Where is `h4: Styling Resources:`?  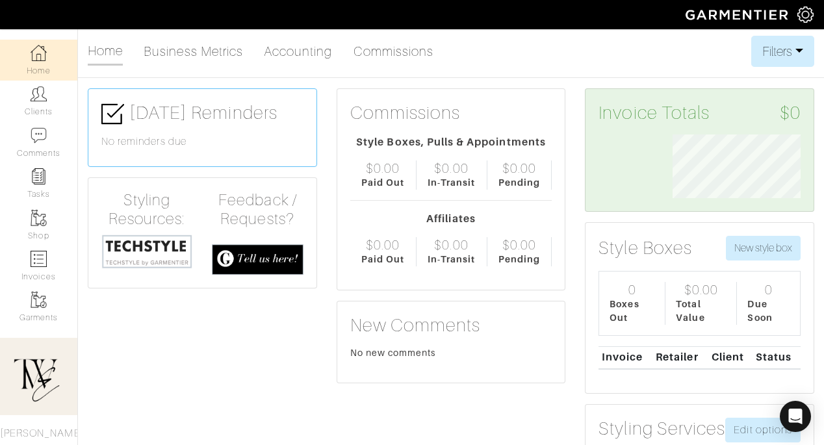
h4: Styling Resources: is located at coordinates (147, 210).